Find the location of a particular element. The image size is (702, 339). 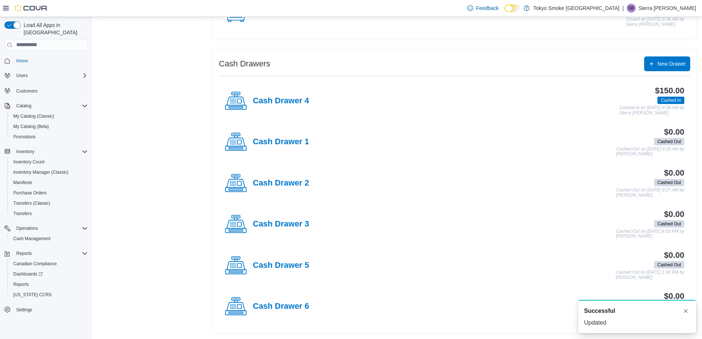

span: Successful is located at coordinates (600, 311).